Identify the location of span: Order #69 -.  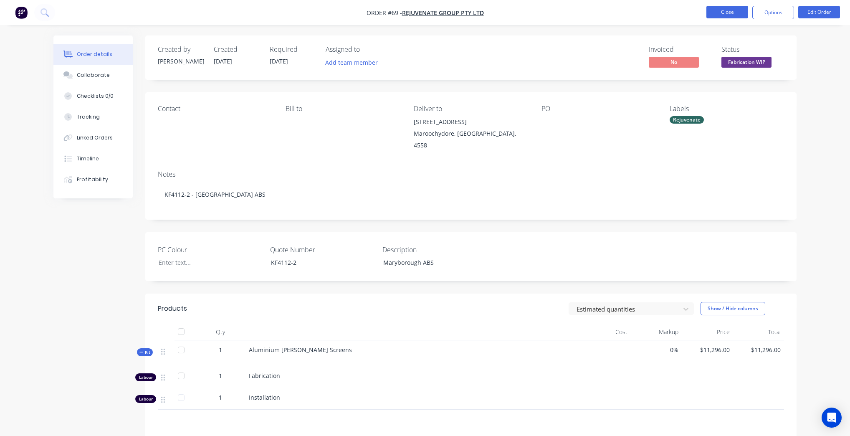
(384, 13).